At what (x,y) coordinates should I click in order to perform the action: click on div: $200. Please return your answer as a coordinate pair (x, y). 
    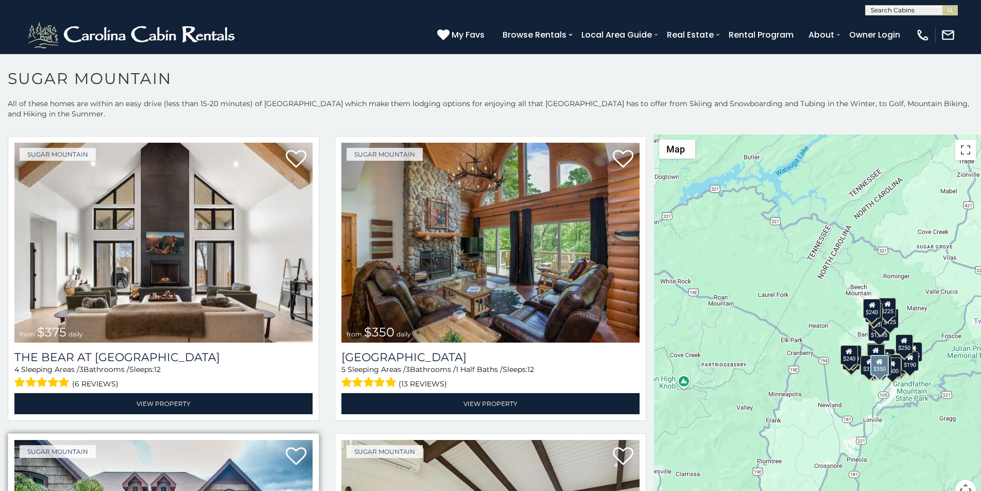
    Looking at the image, I should click on (887, 359).